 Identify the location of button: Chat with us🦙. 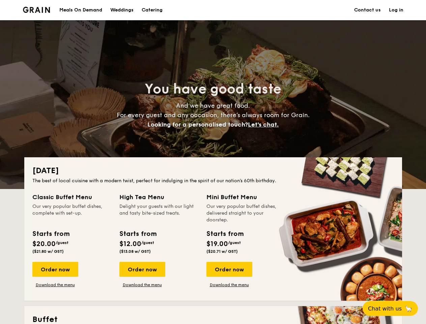
(390, 308).